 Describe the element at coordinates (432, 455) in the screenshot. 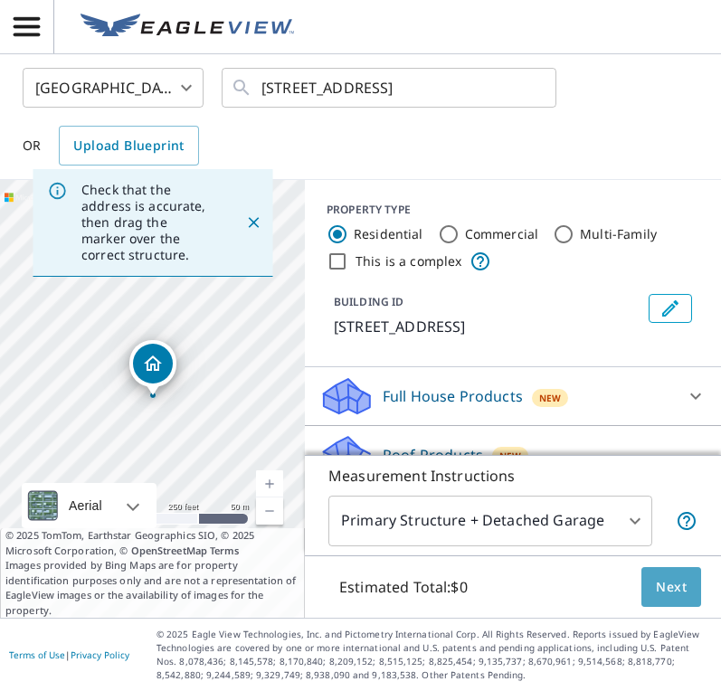

I see `p: Roof Products` at that location.